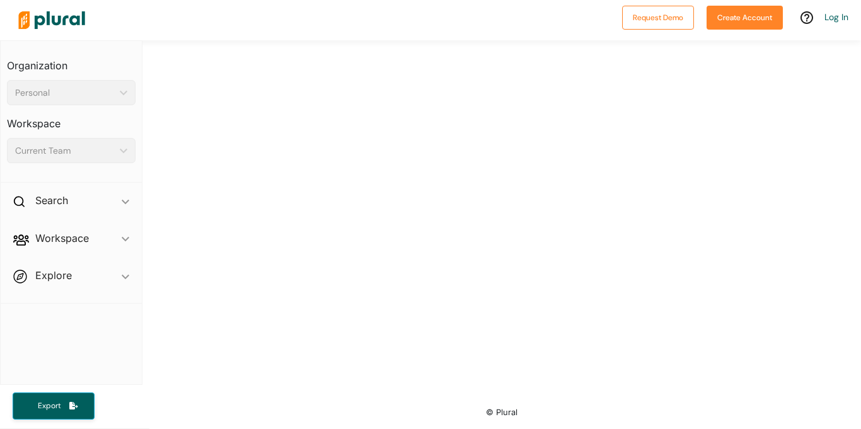 The height and width of the screenshot is (429, 861). I want to click on button: Request Demo, so click(658, 18).